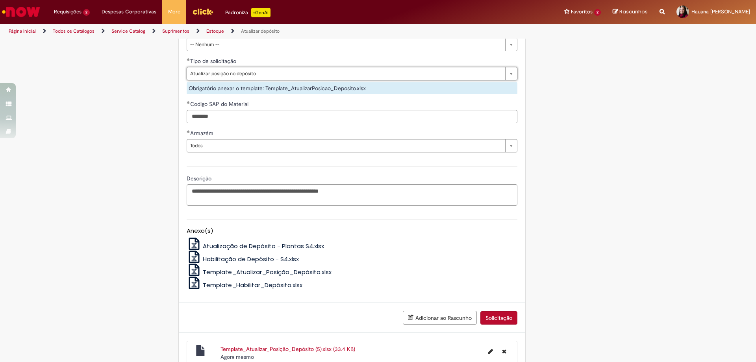  Describe the element at coordinates (203, 133) in the screenshot. I see `span: Armazém` at that location.